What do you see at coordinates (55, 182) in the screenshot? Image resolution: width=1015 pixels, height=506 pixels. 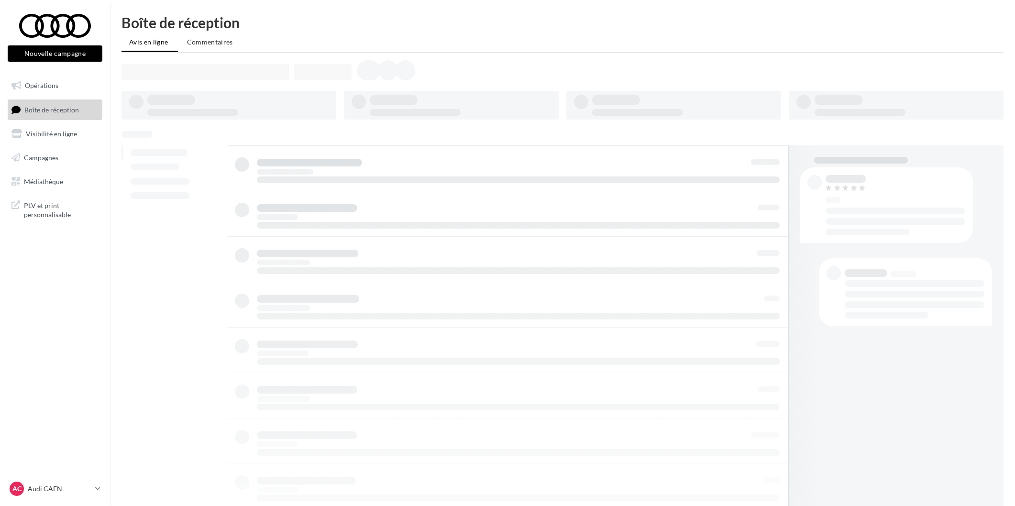 I see `a: Médiathèque` at bounding box center [55, 182].